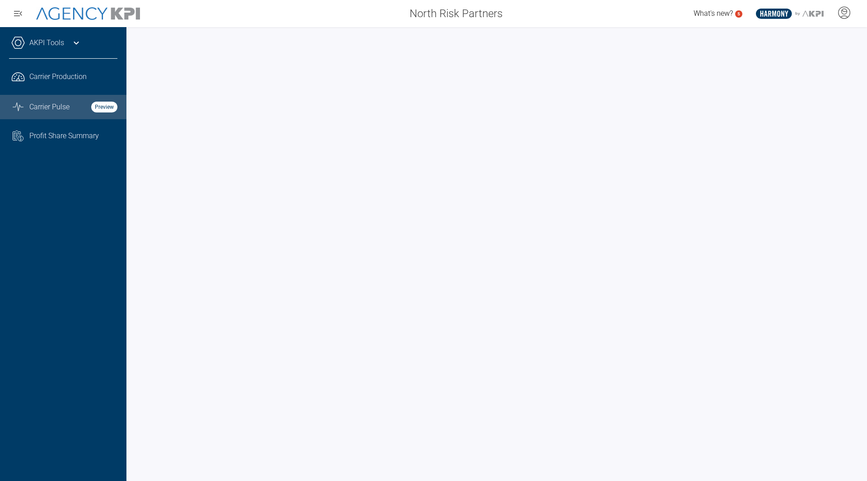 The height and width of the screenshot is (481, 867). I want to click on span: Carrier Production, so click(58, 77).